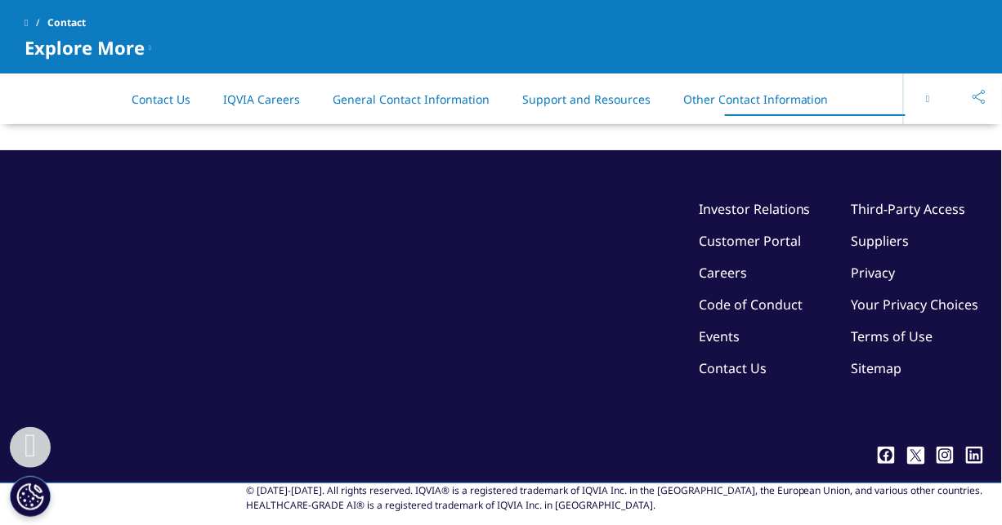 This screenshot has width=1002, height=525. Describe the element at coordinates (30, 497) in the screenshot. I see `button: Cookies Settings` at that location.